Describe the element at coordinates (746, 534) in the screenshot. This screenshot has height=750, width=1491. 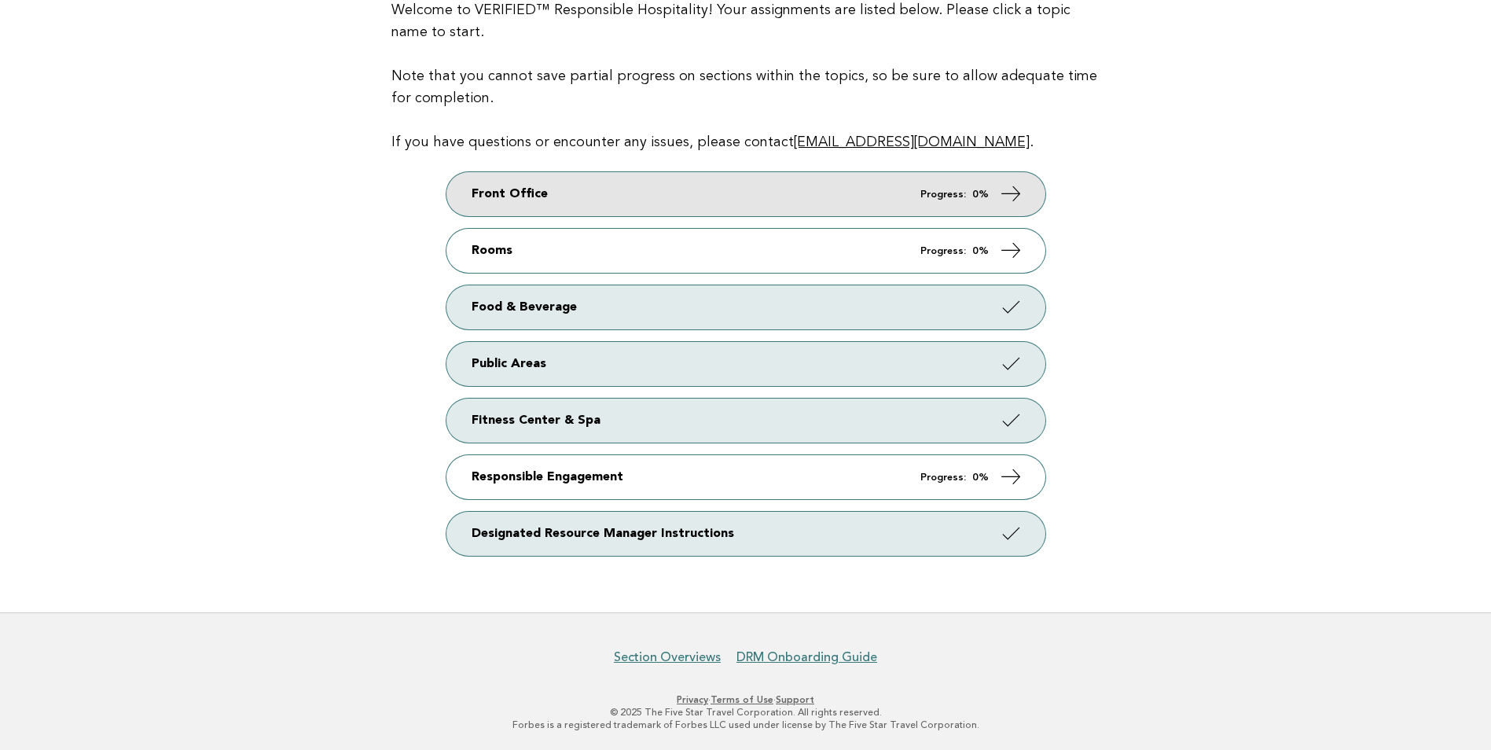
I see `a: Designated Resource Manager Instructions` at that location.